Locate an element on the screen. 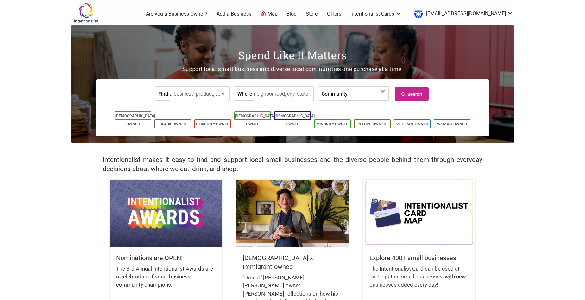 The width and height of the screenshot is (585, 300). a: Offers is located at coordinates (334, 14).